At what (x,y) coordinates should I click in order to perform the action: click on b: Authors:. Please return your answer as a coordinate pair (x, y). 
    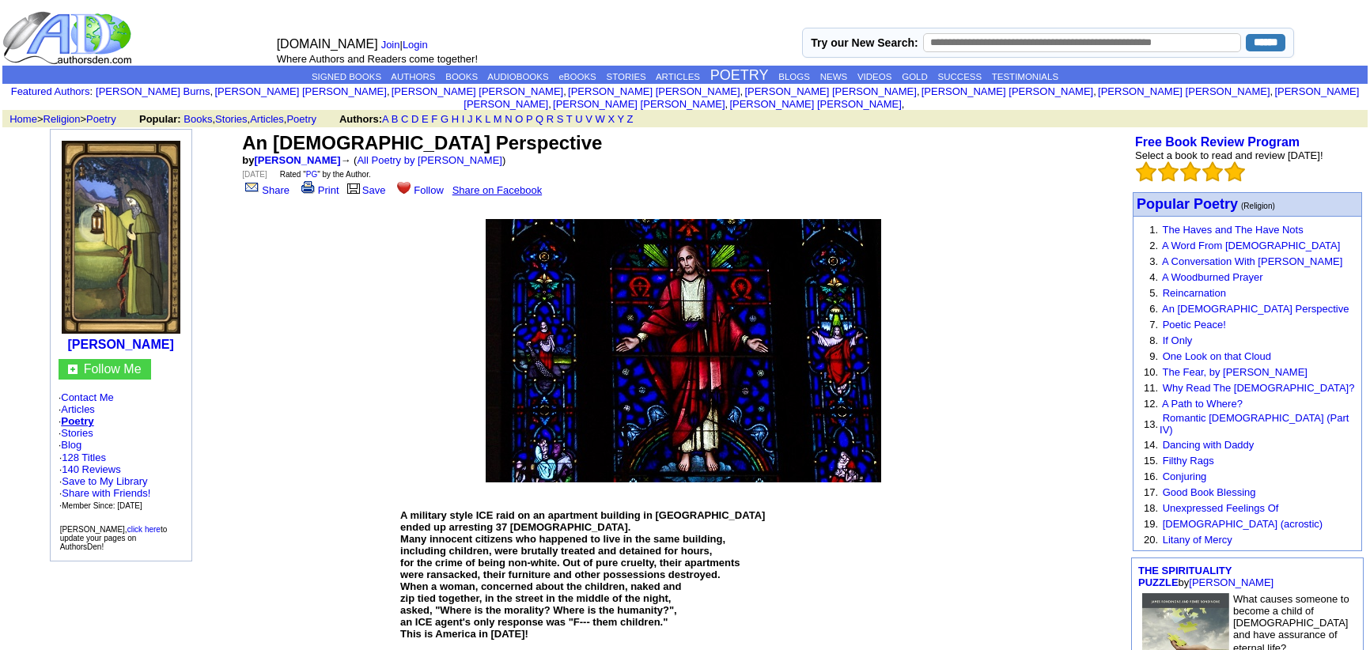
    Looking at the image, I should click on (361, 119).